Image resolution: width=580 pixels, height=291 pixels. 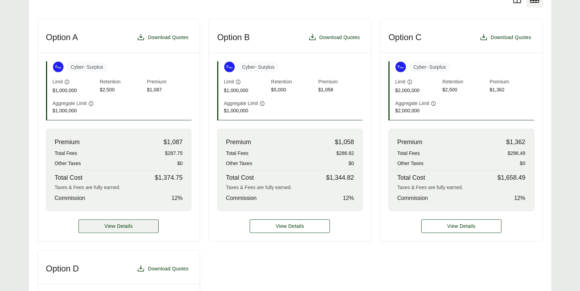 What do you see at coordinates (234, 37) in the screenshot?
I see `h3: Option B` at bounding box center [234, 37].